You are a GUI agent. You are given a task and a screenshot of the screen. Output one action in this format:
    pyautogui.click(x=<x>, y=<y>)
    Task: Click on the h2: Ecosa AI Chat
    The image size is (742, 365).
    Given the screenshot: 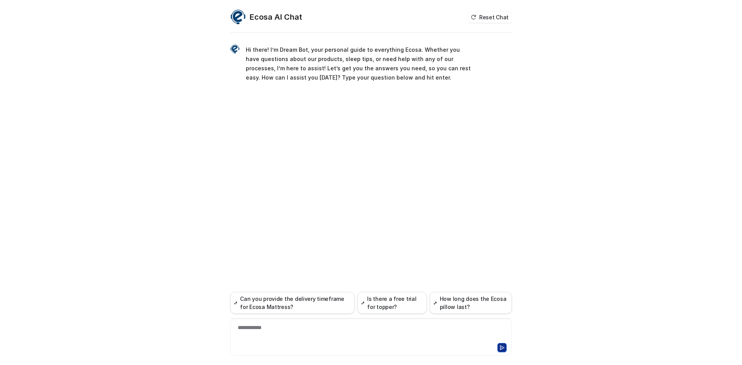 What is the action you would take?
    pyautogui.click(x=276, y=17)
    